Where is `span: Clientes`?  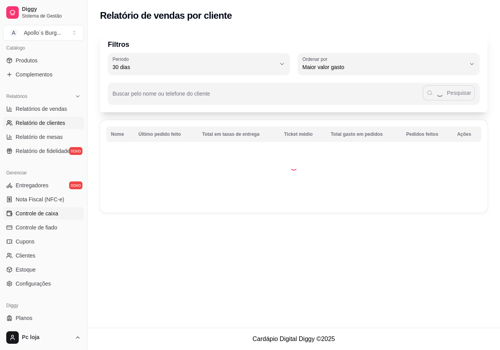 span: Clientes is located at coordinates (25, 256).